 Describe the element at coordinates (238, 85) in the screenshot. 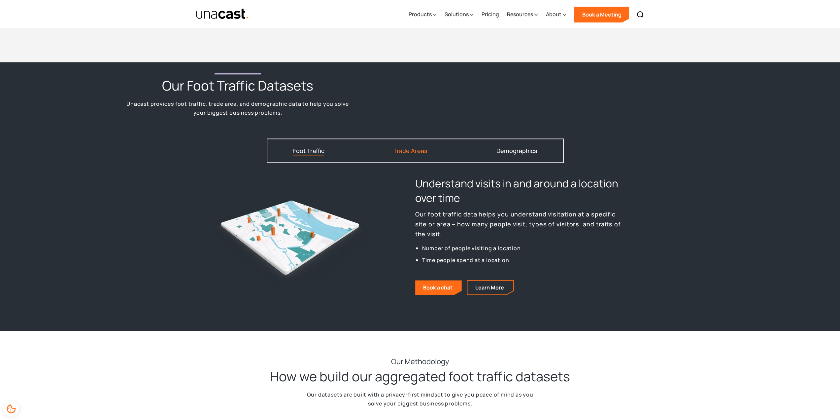

I see `h2: Our Foot Traffic Datasets` at that location.